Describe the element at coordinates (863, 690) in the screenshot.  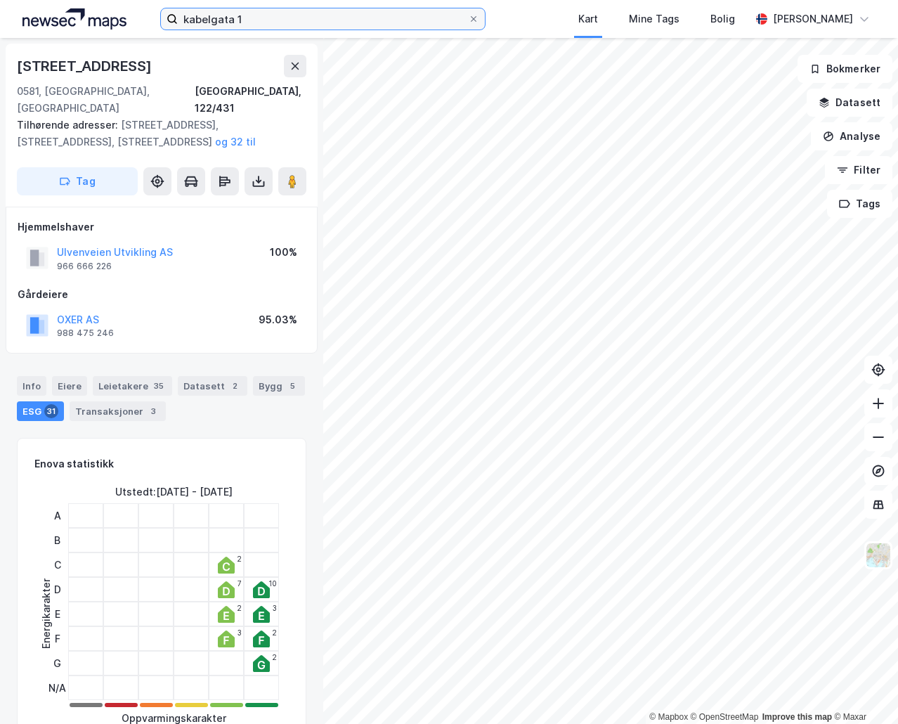
I see `div: Kontrollprogram for chat` at that location.